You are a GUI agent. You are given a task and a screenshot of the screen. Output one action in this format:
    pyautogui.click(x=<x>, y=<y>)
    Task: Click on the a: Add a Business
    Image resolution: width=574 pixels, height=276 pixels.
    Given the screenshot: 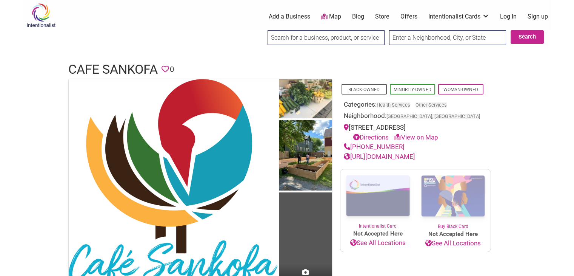 What is the action you would take?
    pyautogui.click(x=290, y=17)
    